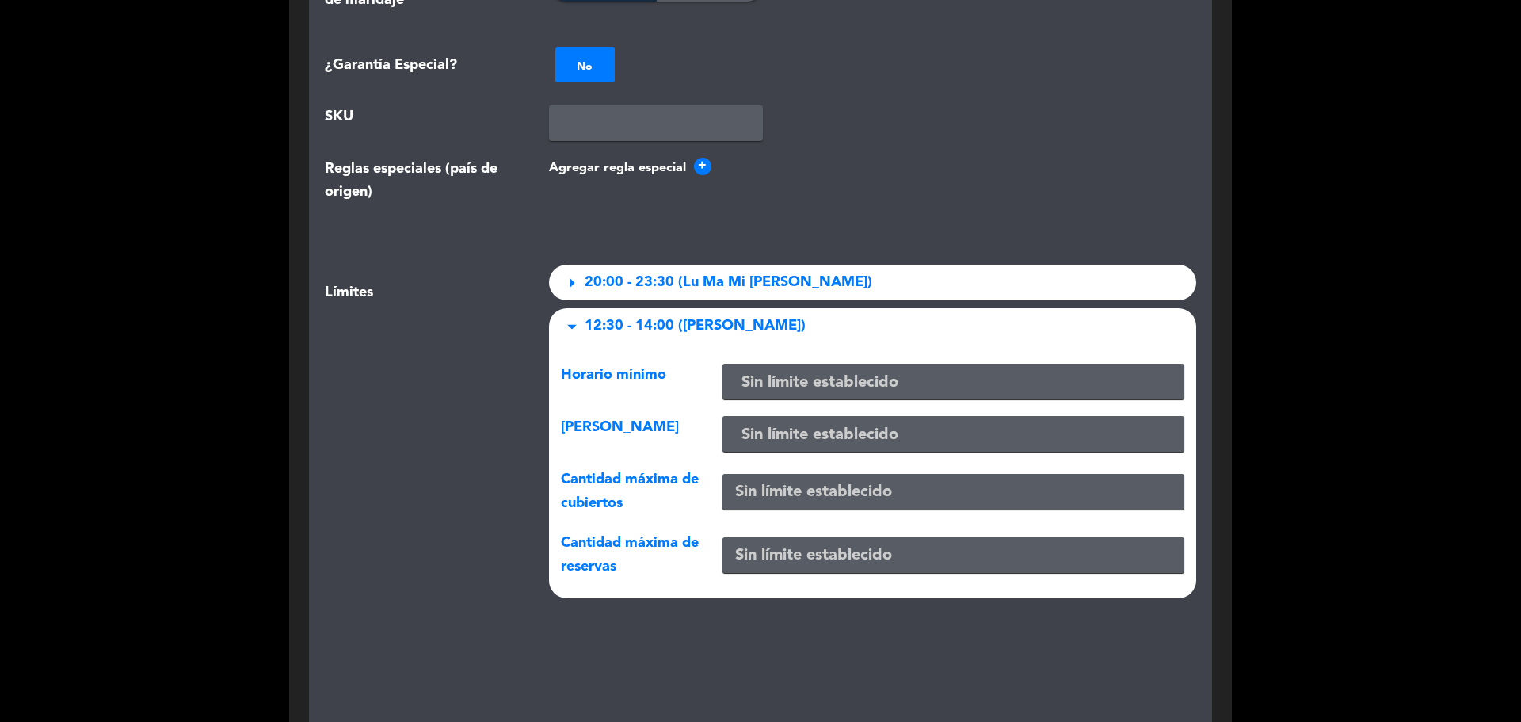 Image resolution: width=1521 pixels, height=722 pixels. Describe the element at coordinates (390, 65) in the screenshot. I see `span: ¿Garantía Especial?` at that location.